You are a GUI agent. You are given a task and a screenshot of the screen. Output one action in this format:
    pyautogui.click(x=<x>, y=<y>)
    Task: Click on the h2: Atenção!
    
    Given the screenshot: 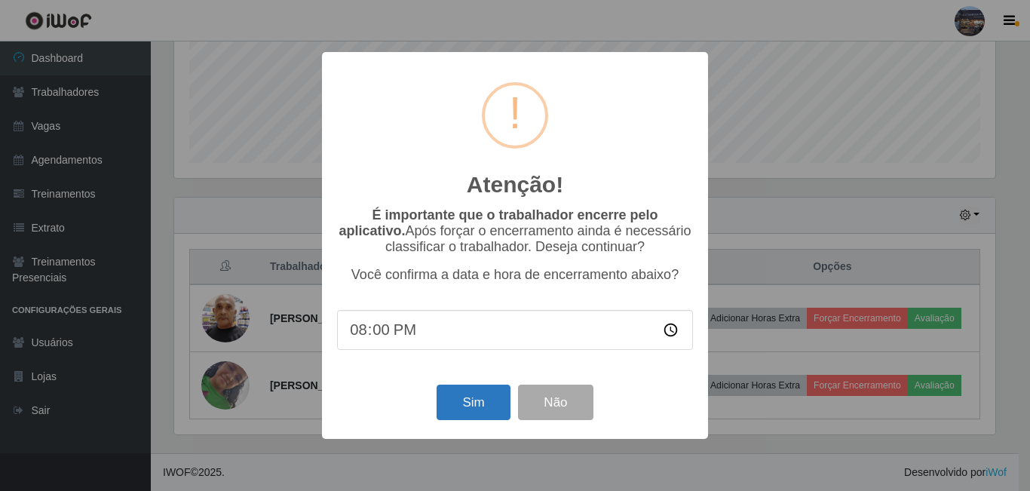 What is the action you would take?
    pyautogui.click(x=515, y=185)
    